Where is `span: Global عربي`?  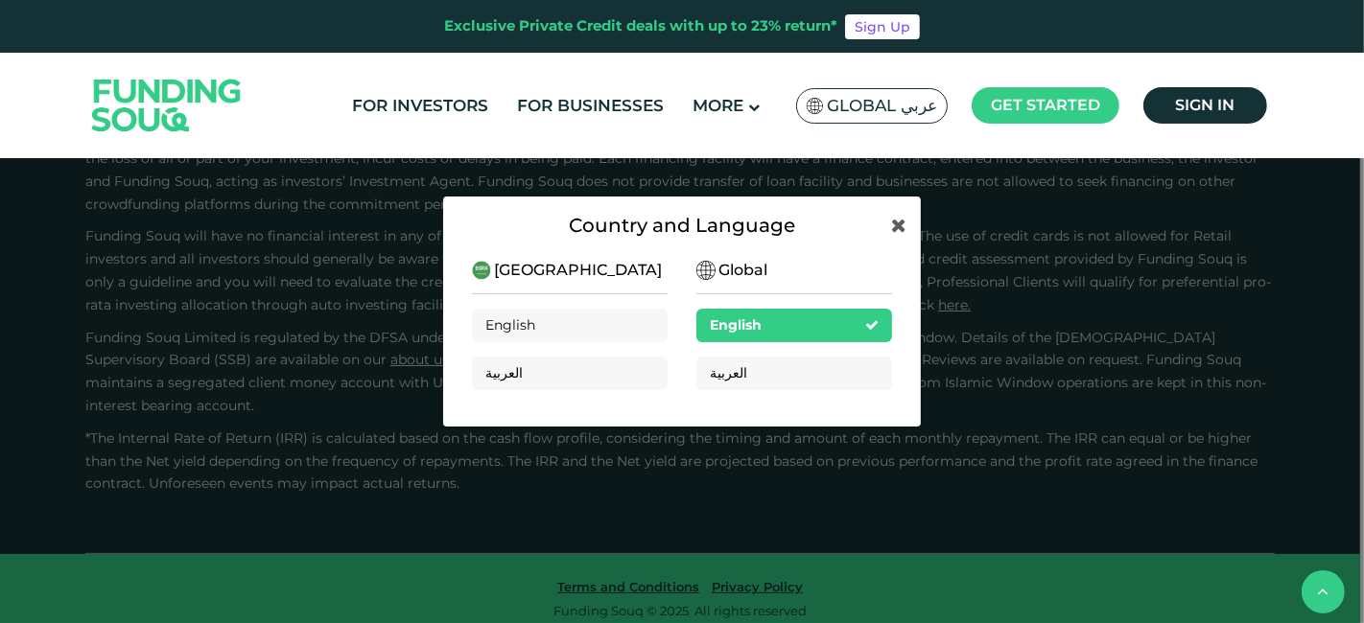 span: Global عربي is located at coordinates (881, 105).